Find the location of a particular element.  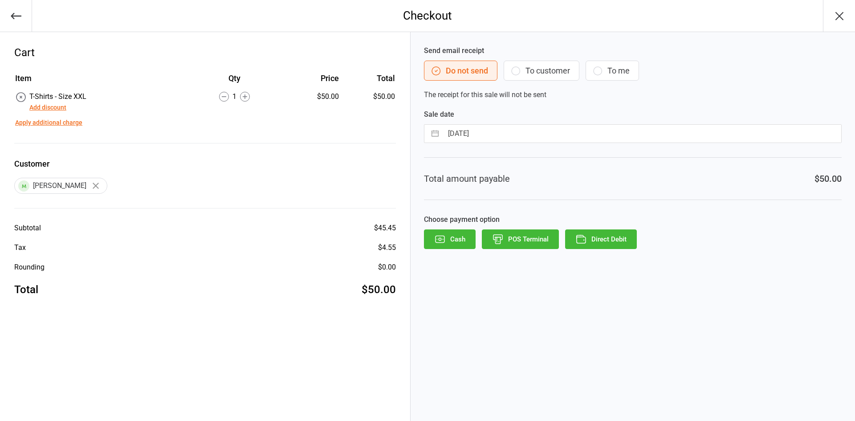

td: $50.00 is located at coordinates (368, 102).